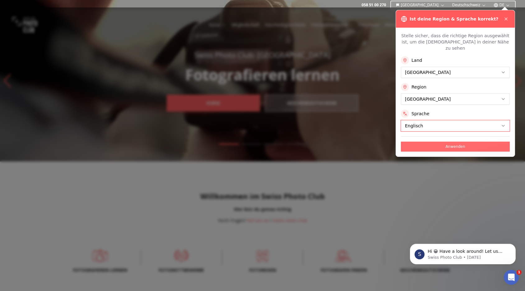 The width and height of the screenshot is (525, 291). I want to click on span: 1, so click(519, 273).